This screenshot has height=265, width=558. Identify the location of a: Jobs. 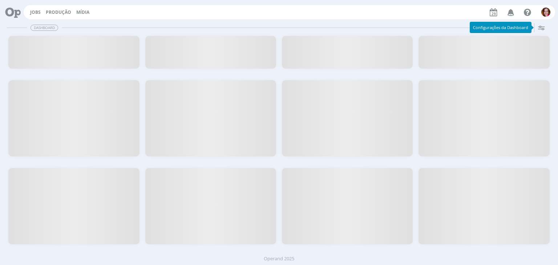
(35, 12).